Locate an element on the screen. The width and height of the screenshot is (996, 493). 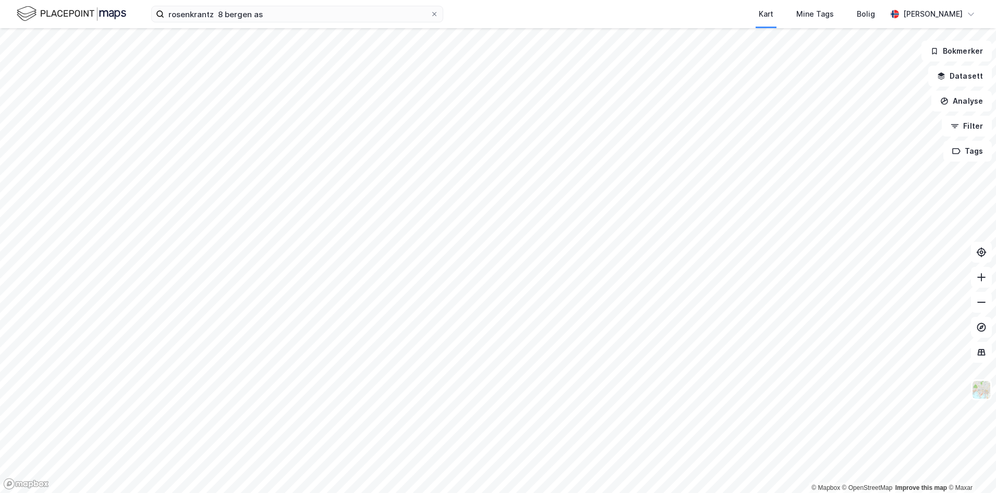
div: Kart is located at coordinates (766, 14).